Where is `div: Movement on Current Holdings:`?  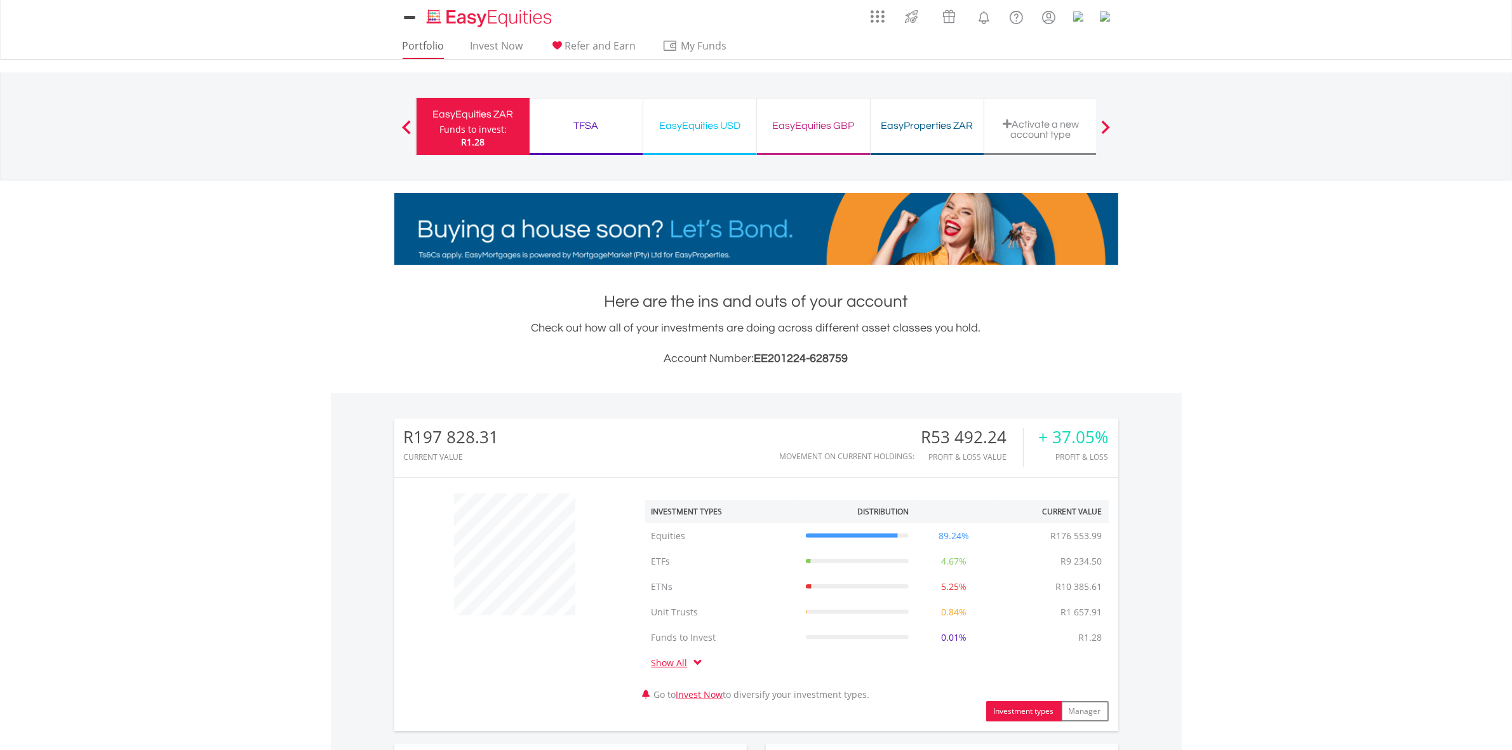 div: Movement on Current Holdings: is located at coordinates (847, 456).